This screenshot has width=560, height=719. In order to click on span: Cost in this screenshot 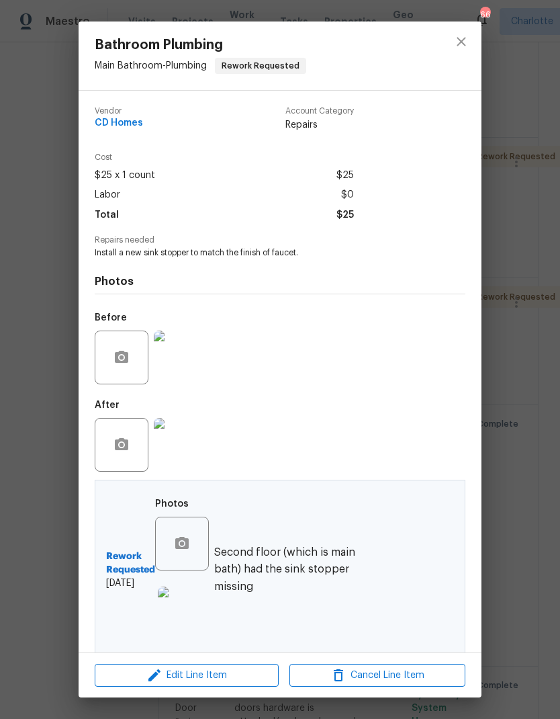, I will do `click(224, 157)`.